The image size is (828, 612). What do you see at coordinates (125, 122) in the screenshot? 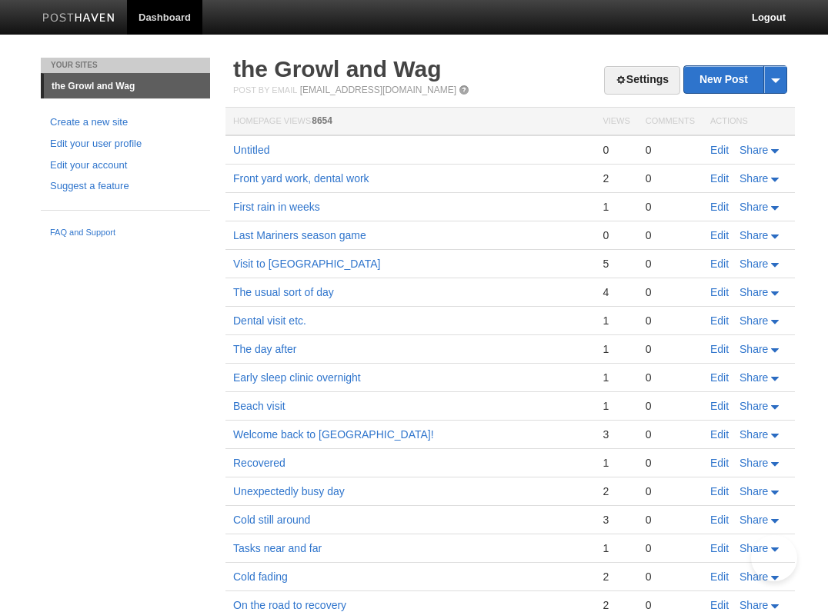
I see `a: Create a new site` at bounding box center [125, 122].